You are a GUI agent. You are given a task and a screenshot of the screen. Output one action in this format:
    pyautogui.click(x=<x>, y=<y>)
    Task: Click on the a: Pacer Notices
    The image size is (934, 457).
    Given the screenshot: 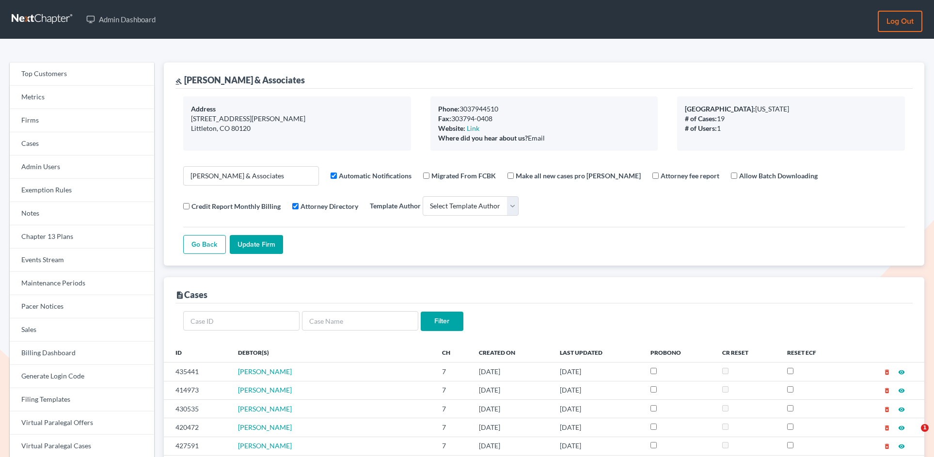 What is the action you would take?
    pyautogui.click(x=82, y=307)
    